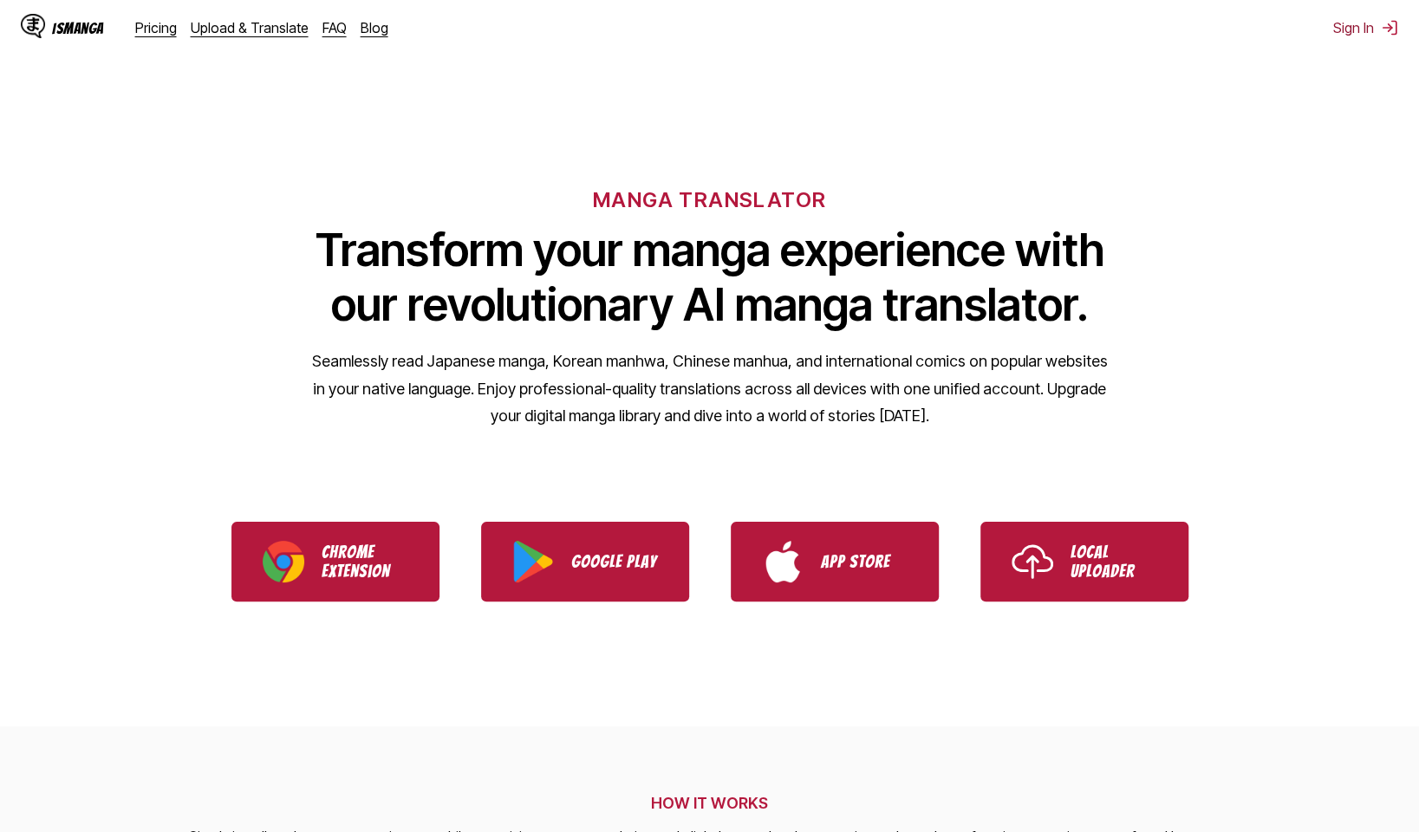  I want to click on a: Pricing, so click(156, 28).